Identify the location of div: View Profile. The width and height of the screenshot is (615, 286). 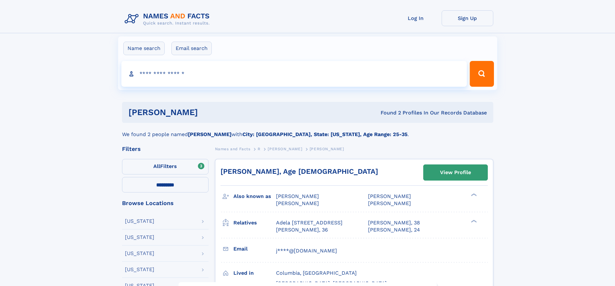
(456, 173).